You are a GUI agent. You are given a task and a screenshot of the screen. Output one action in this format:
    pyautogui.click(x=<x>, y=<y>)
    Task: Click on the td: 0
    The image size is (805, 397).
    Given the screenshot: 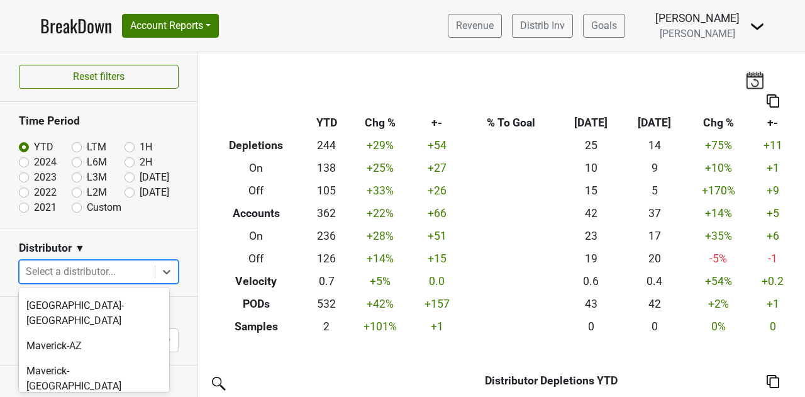 What is the action you would take?
    pyautogui.click(x=591, y=327)
    